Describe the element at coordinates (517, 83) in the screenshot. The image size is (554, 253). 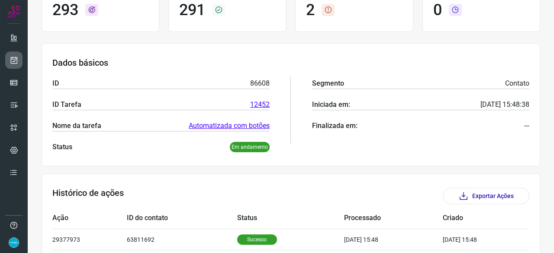
I see `p: Contato` at that location.